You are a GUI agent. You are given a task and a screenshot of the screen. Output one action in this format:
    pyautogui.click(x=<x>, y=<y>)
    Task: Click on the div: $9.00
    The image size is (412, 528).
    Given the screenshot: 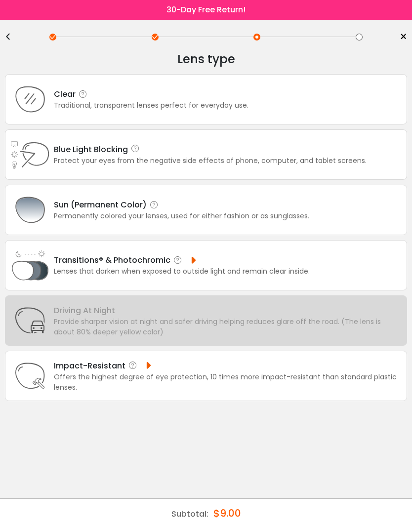 What is the action you would take?
    pyautogui.click(x=227, y=514)
    